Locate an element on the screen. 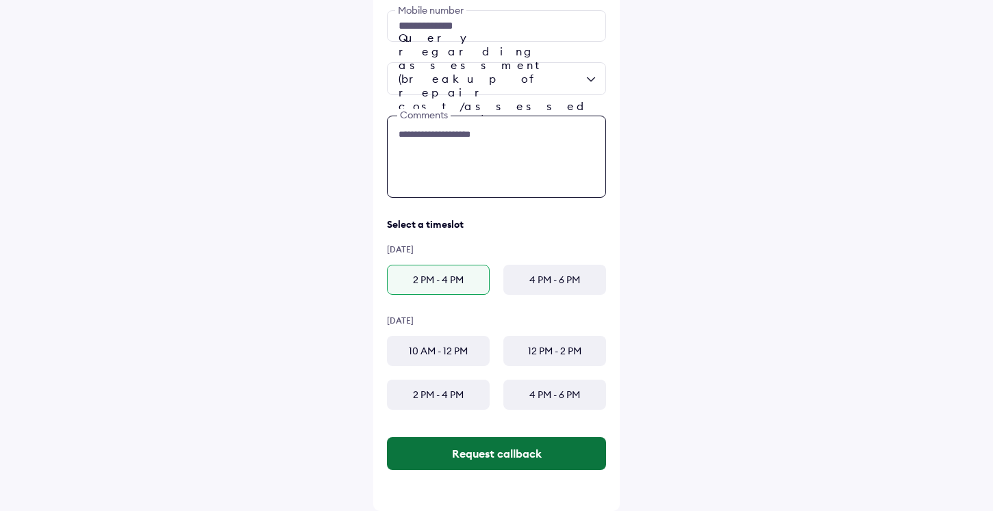 The image size is (993, 511). button: Request callback is located at coordinates (496, 454).